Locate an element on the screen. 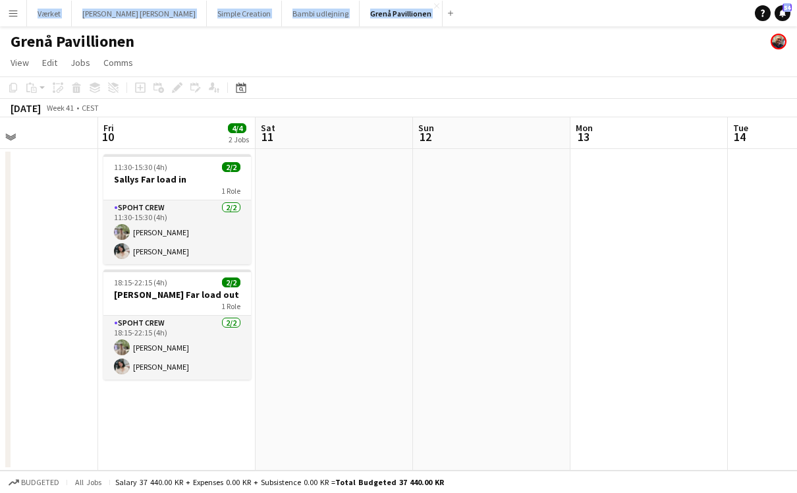 The height and width of the screenshot is (493, 797). button: Simple Creation is located at coordinates (244, 13).